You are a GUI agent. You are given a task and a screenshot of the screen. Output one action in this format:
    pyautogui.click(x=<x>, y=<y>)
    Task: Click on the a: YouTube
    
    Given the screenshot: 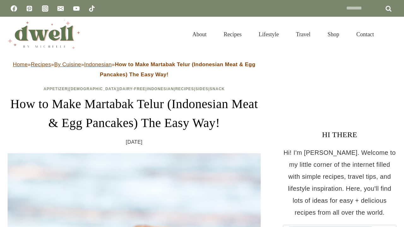 What is the action you would take?
    pyautogui.click(x=76, y=9)
    